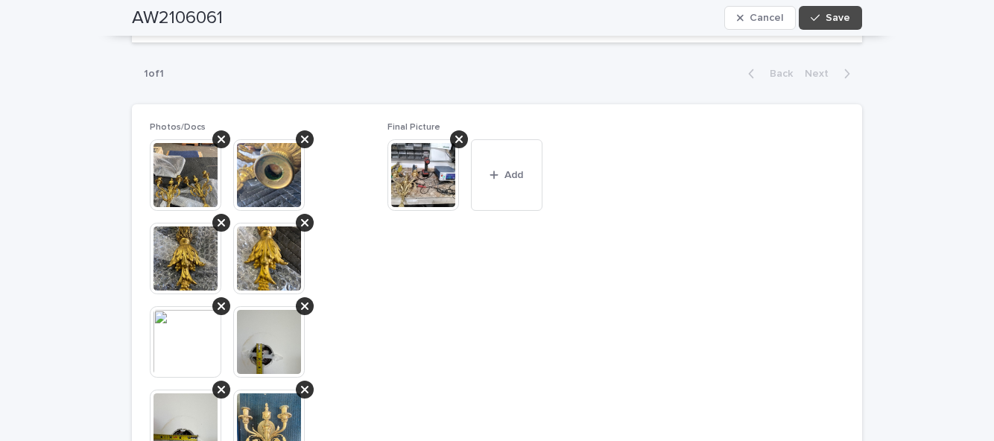  What do you see at coordinates (766, 18) in the screenshot?
I see `span: Cancel` at bounding box center [766, 18].